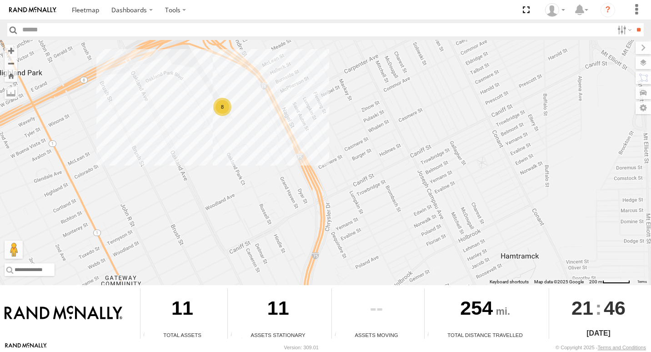  I want to click on div: Total number of Enabled Assets, so click(147, 335).